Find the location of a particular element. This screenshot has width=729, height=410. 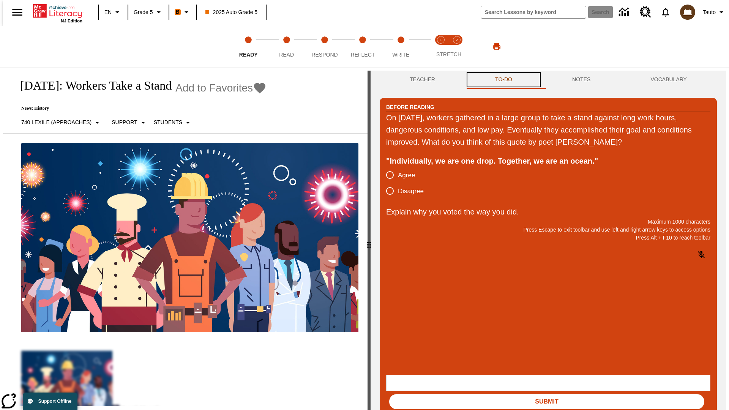

text: 1 is located at coordinates (440, 40).